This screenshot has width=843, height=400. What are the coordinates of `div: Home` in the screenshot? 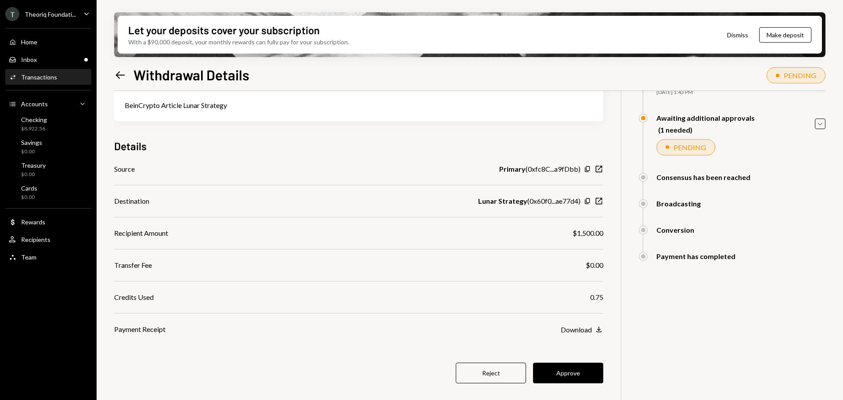 It's located at (29, 42).